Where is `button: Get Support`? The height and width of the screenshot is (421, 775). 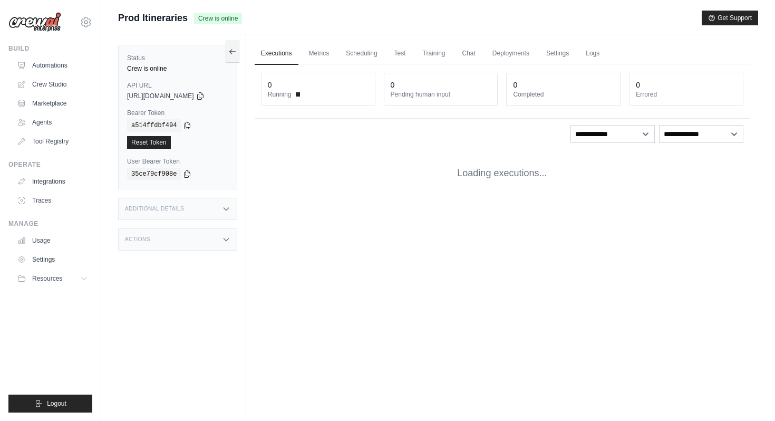 button: Get Support is located at coordinates (730, 18).